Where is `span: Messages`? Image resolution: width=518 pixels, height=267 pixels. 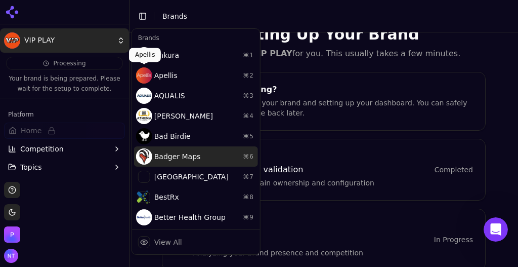 span: Messages is located at coordinates (152, 187).